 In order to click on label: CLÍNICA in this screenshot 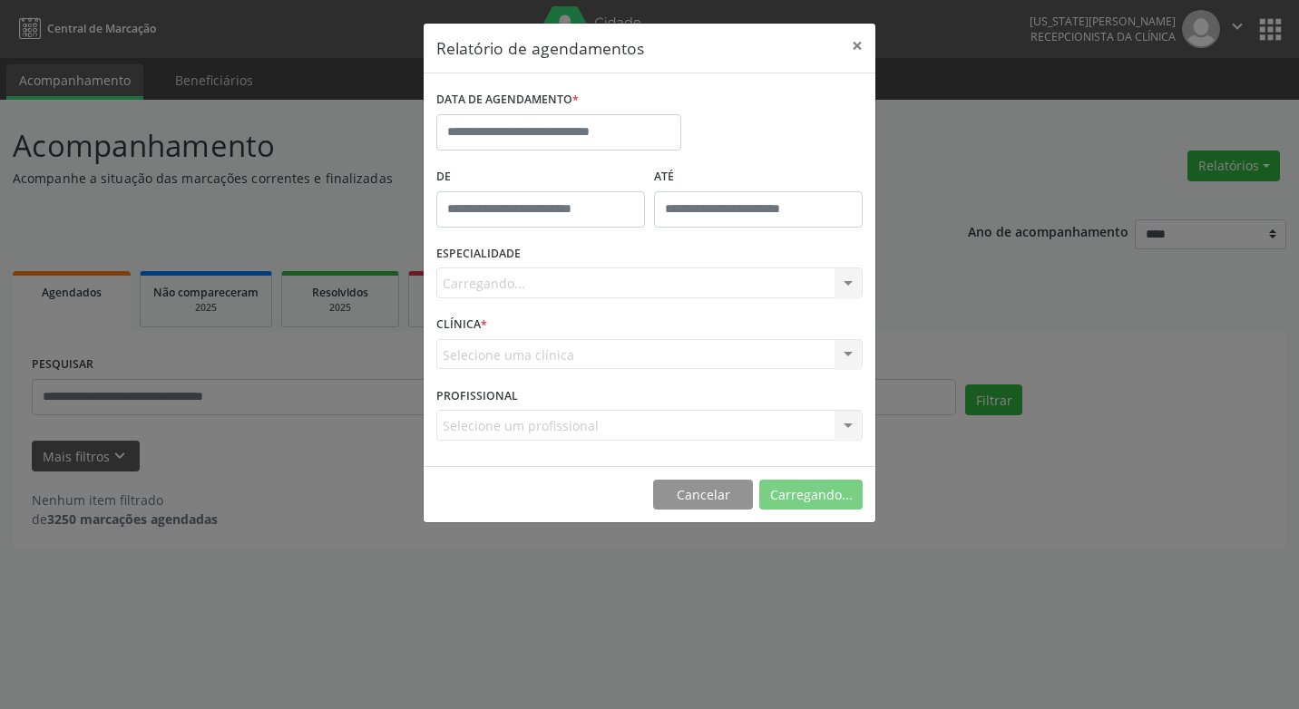, I will do `click(462, 325)`.